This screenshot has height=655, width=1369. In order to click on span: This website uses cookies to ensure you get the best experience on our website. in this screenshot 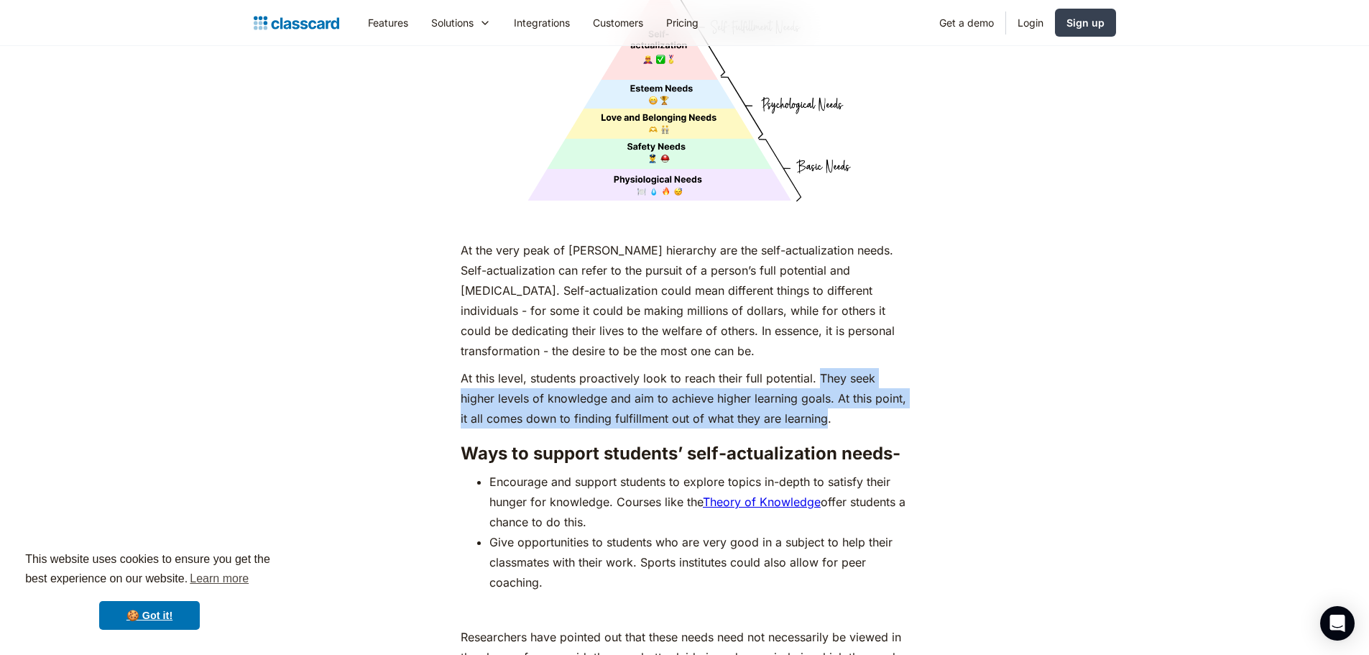, I will do `click(149, 570)`.